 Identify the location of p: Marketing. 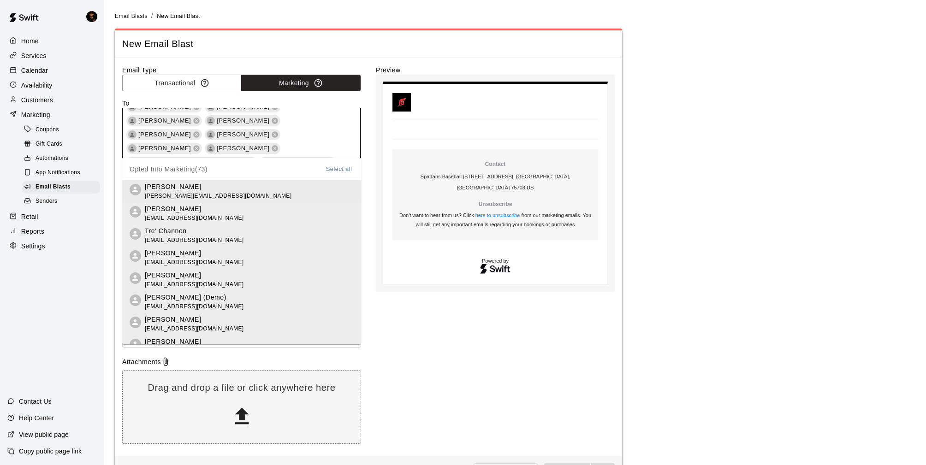
(35, 115).